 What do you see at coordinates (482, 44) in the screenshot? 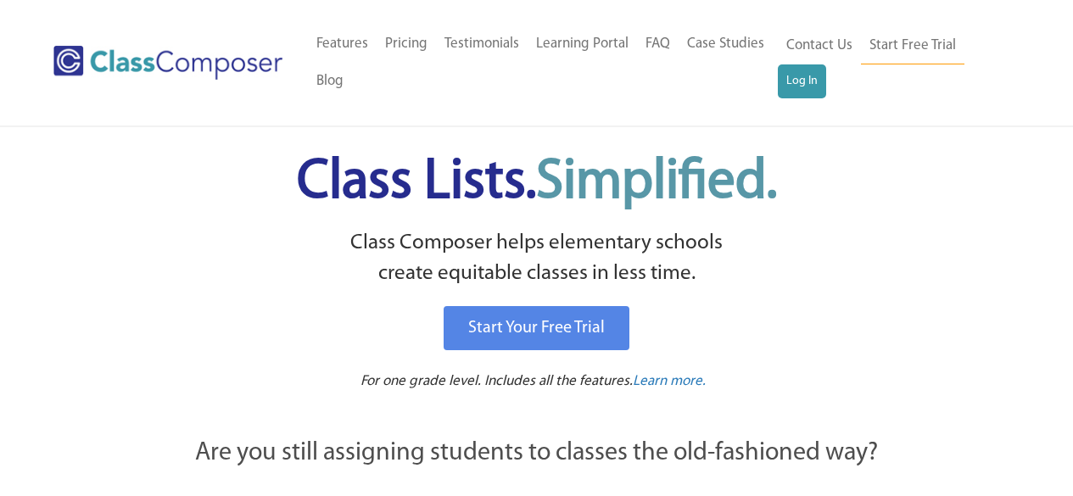
I see `a: Testimonials` at bounding box center [482, 44].